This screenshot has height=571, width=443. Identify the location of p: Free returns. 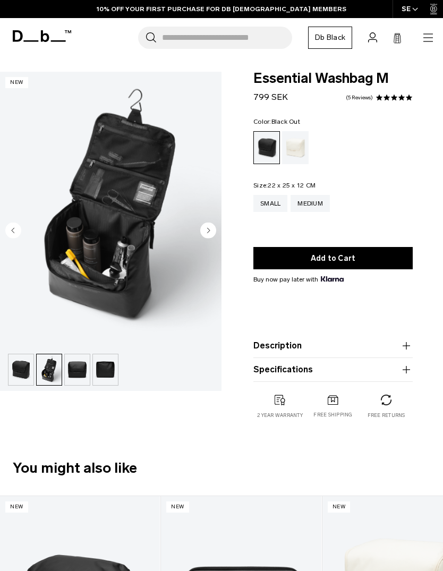
(386, 415).